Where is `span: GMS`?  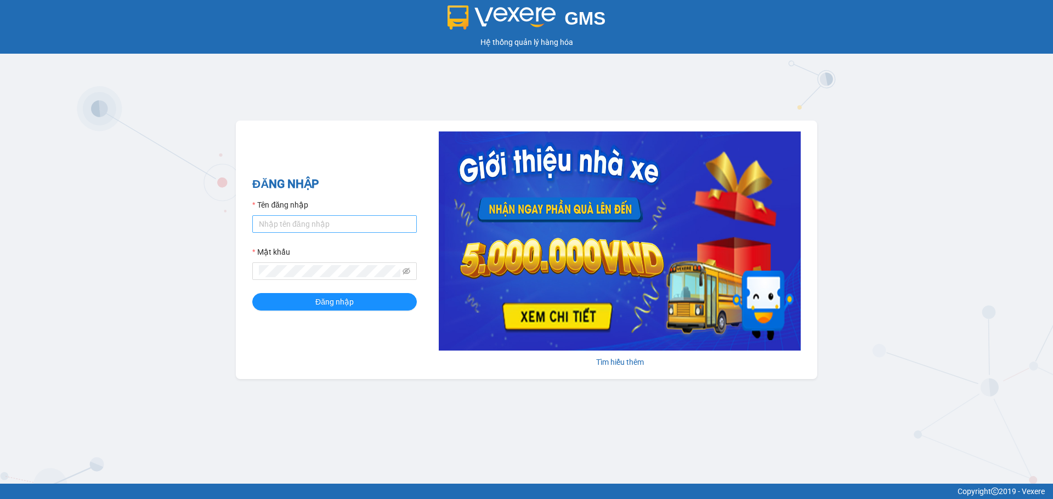
span: GMS is located at coordinates (584, 18).